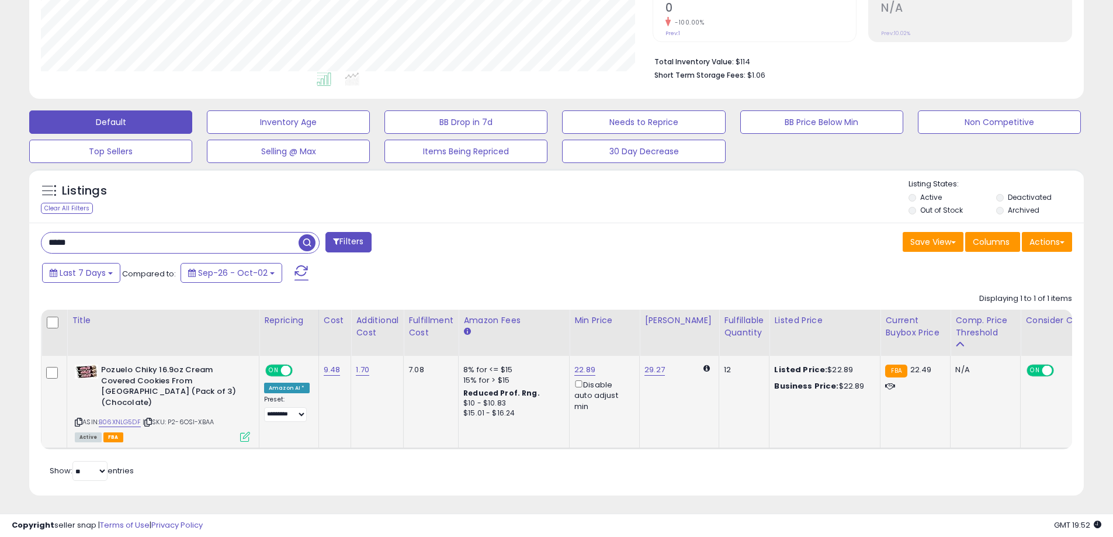 The image size is (1113, 537). What do you see at coordinates (86, 371) in the screenshot?
I see `img: 514IDcO3NTL._SL40_.jpg` at bounding box center [86, 371].